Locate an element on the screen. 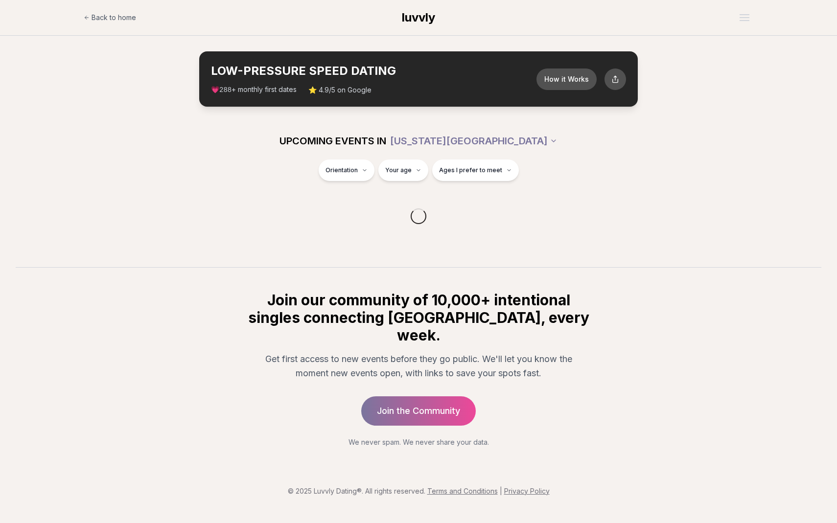  p: We never spam. We never share your data. is located at coordinates (418, 442).